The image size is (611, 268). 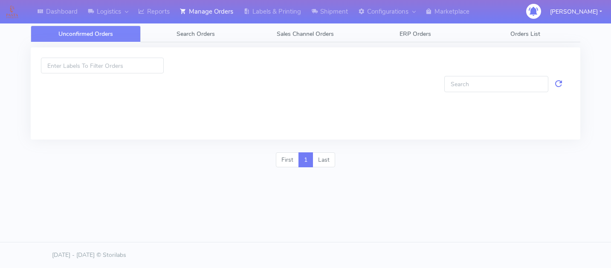 What do you see at coordinates (86, 34) in the screenshot?
I see `span: Unconfirmed Orders` at bounding box center [86, 34].